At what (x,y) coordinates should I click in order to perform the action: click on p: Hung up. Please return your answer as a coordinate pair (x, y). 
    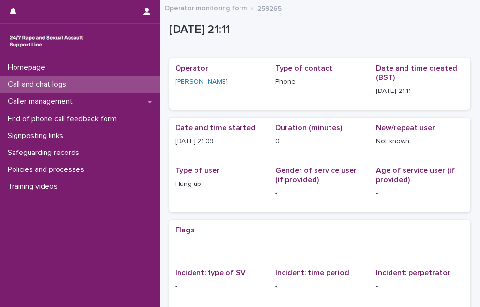
    Looking at the image, I should click on (219, 184).